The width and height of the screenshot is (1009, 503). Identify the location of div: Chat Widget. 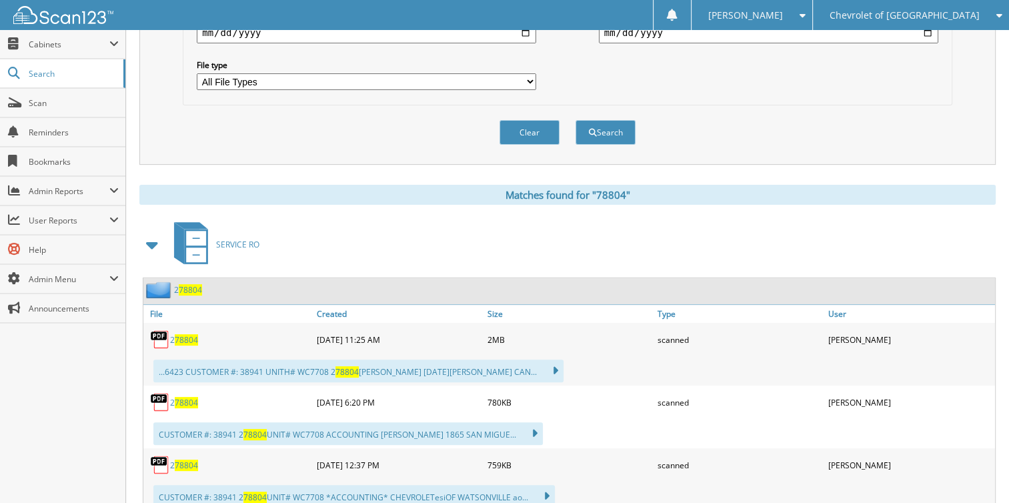
(976, 471).